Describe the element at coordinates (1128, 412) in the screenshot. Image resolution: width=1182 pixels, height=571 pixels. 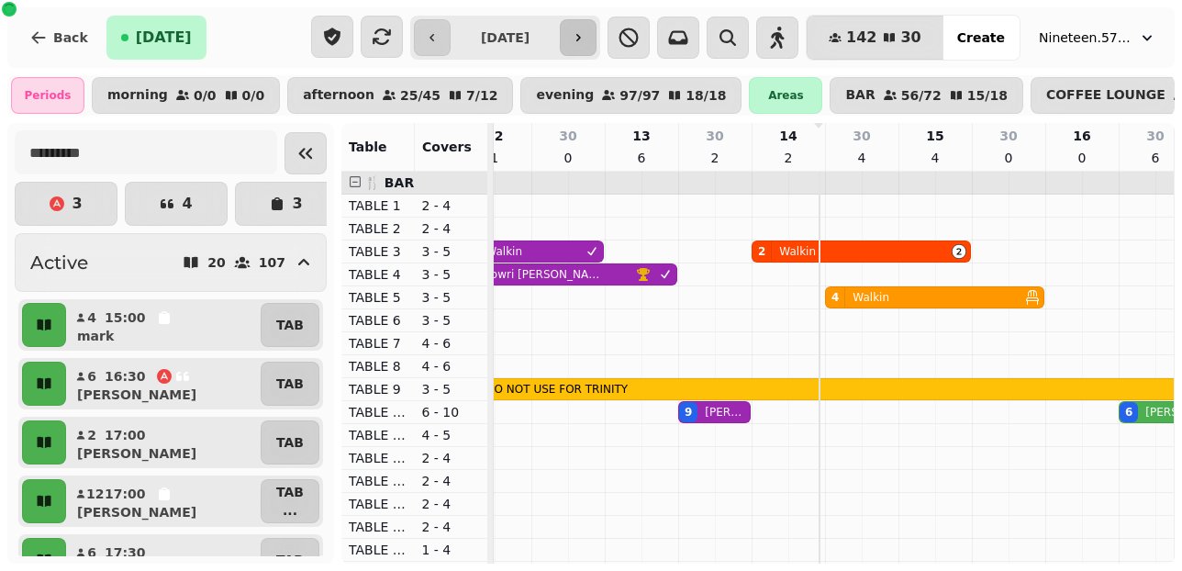
I see `div: 6` at that location.